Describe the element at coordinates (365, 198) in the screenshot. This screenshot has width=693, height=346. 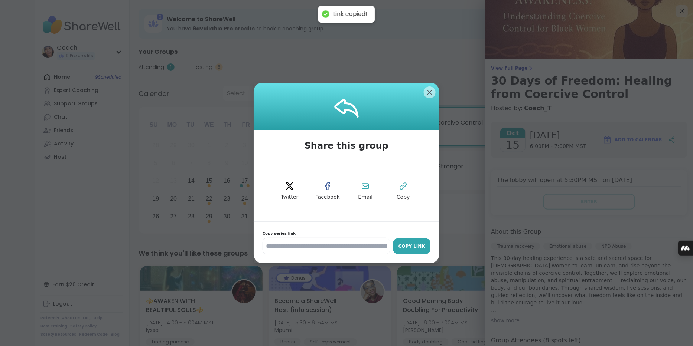
I see `span: Email` at that location.